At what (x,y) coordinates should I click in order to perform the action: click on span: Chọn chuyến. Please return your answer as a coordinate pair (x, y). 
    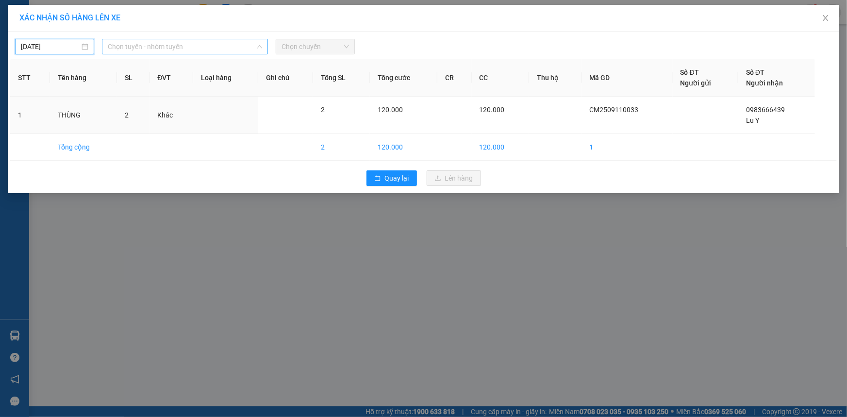
    Looking at the image, I should click on (315, 47).